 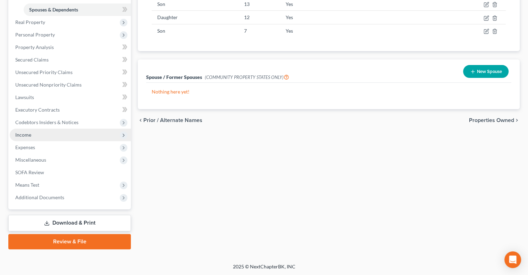 What do you see at coordinates (70, 47) in the screenshot?
I see `a: Property Analysis` at bounding box center [70, 47].